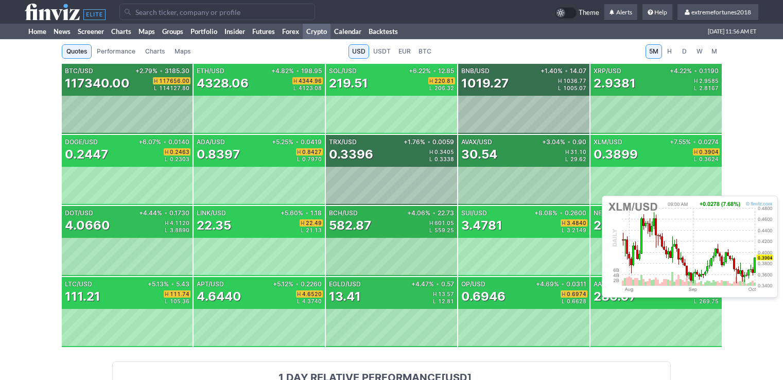  I want to click on a: Crypto, so click(316, 31).